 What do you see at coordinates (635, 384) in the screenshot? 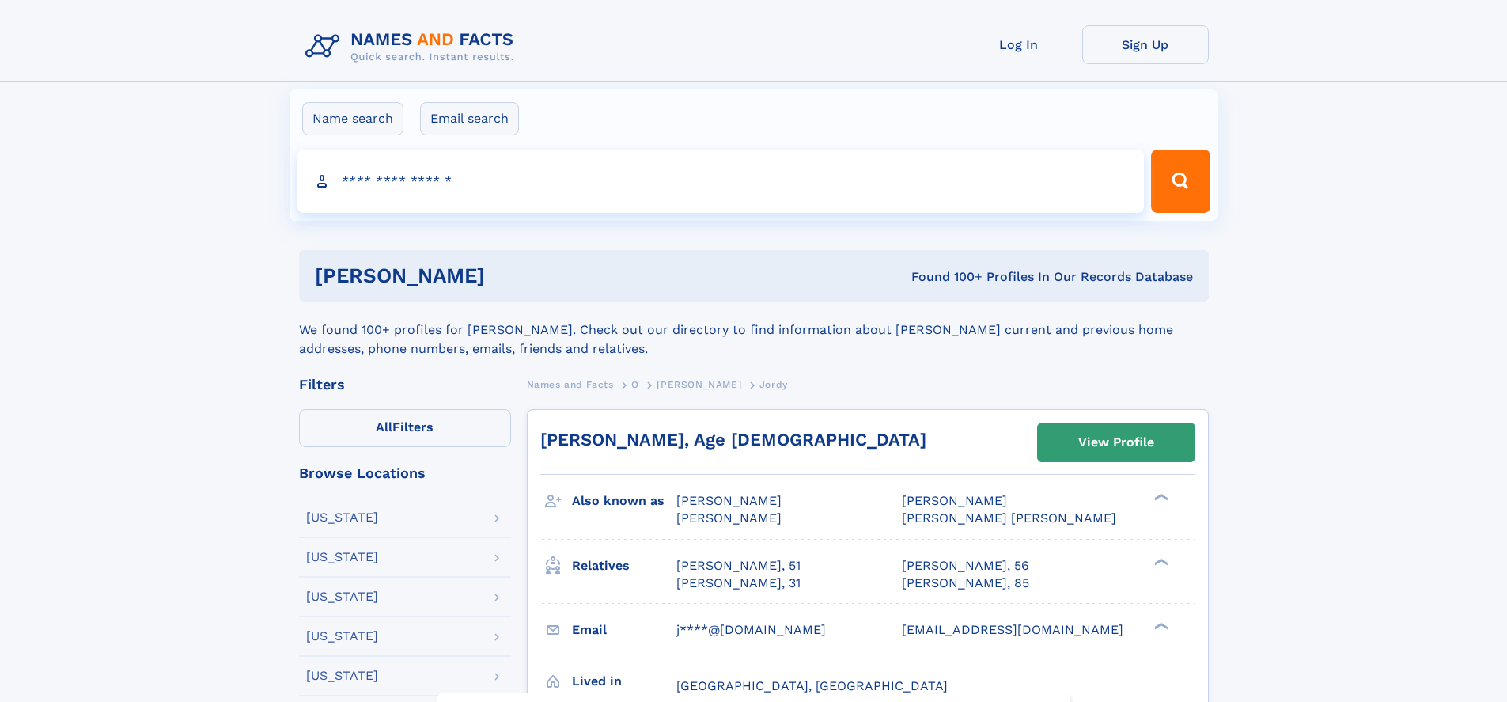
I see `a: O` at bounding box center [635, 384].